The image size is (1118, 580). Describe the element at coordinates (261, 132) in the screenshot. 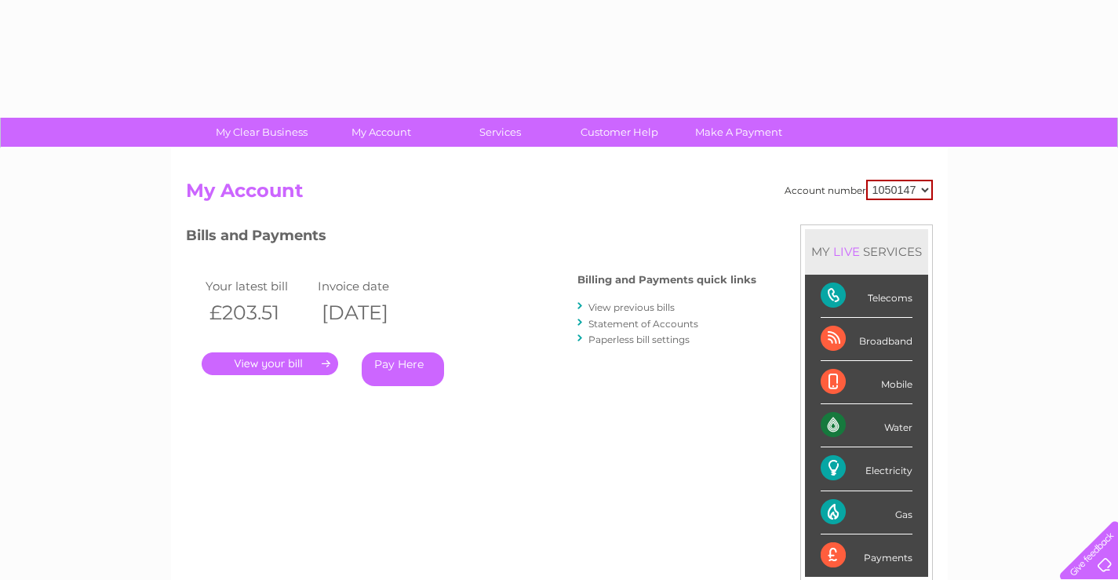

I see `a: My Clear Business` at that location.